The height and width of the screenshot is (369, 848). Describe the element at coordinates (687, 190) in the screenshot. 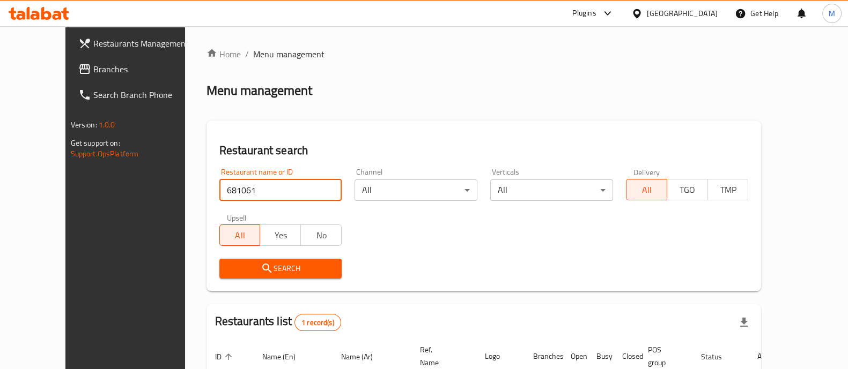

I see `span: TGO` at that location.